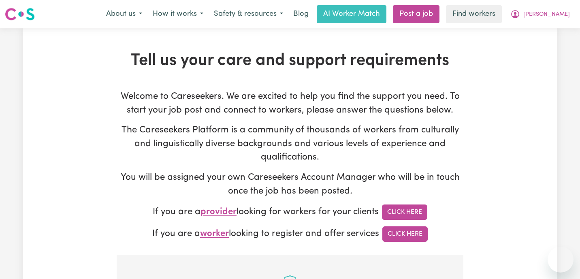  Describe the element at coordinates (290, 184) in the screenshot. I see `p: You will be assigned your own Careseekers Account Manager who will be in touch once the job has b...` at that location.